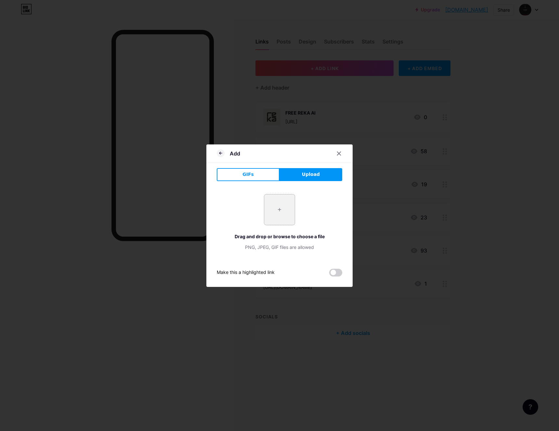 Image resolution: width=559 pixels, height=431 pixels. I want to click on div: PNG, JPEG, GIF files are allowed, so click(279, 247).